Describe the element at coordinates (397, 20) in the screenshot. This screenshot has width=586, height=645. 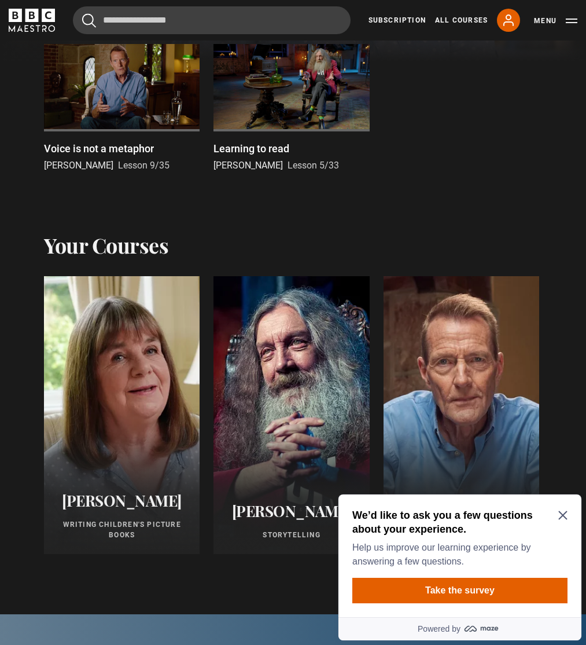
I see `a: Subscription` at that location.